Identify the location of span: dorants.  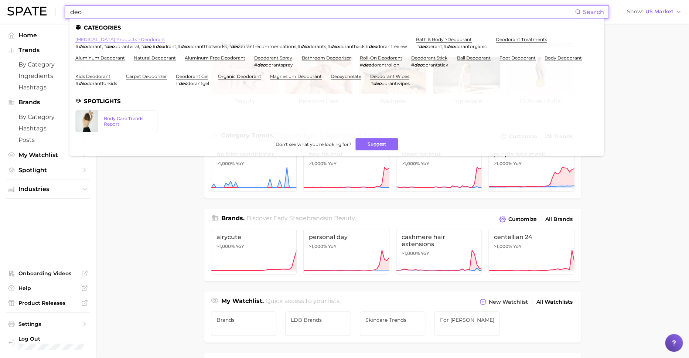
(318, 46).